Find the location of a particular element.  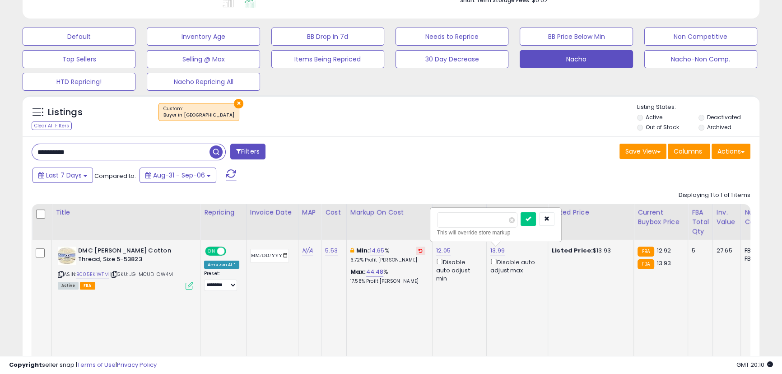

button: Selling @ Max is located at coordinates (203, 59).